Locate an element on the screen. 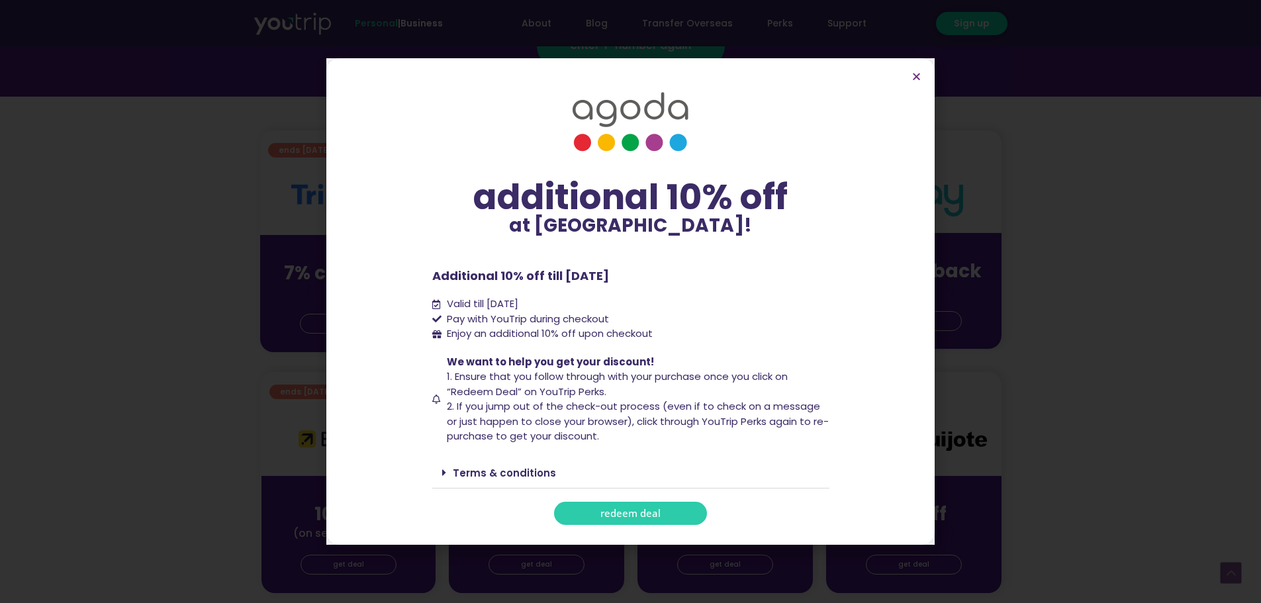  span: 2. If you jump out of the check-out process (even if to check on a message or just happen to clos... is located at coordinates (637, 421).